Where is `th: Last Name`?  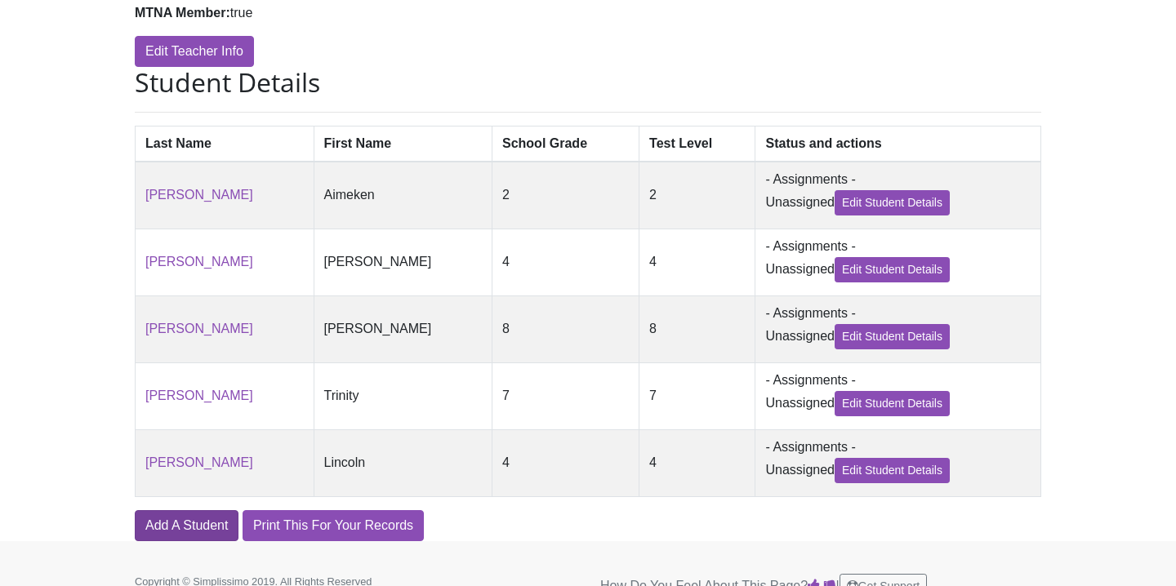 th: Last Name is located at coordinates (225, 144).